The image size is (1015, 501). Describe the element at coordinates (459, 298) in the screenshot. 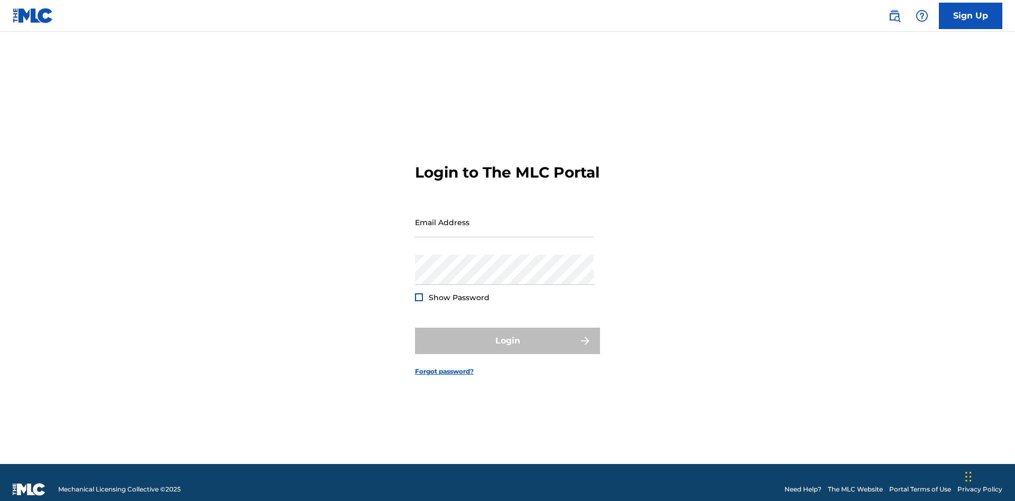

I see `span: Show Password` at that location.